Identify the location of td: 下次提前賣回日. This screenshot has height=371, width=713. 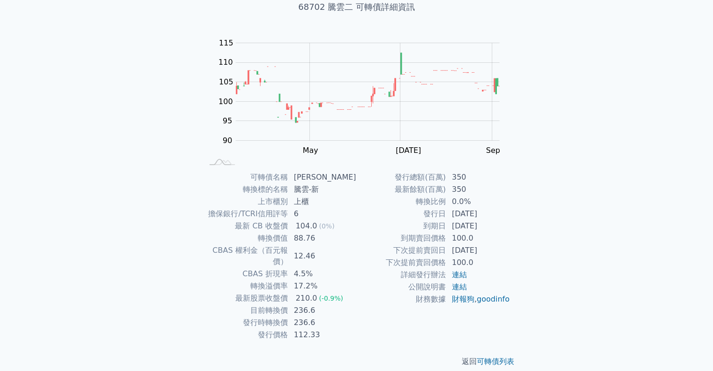
(401, 250).